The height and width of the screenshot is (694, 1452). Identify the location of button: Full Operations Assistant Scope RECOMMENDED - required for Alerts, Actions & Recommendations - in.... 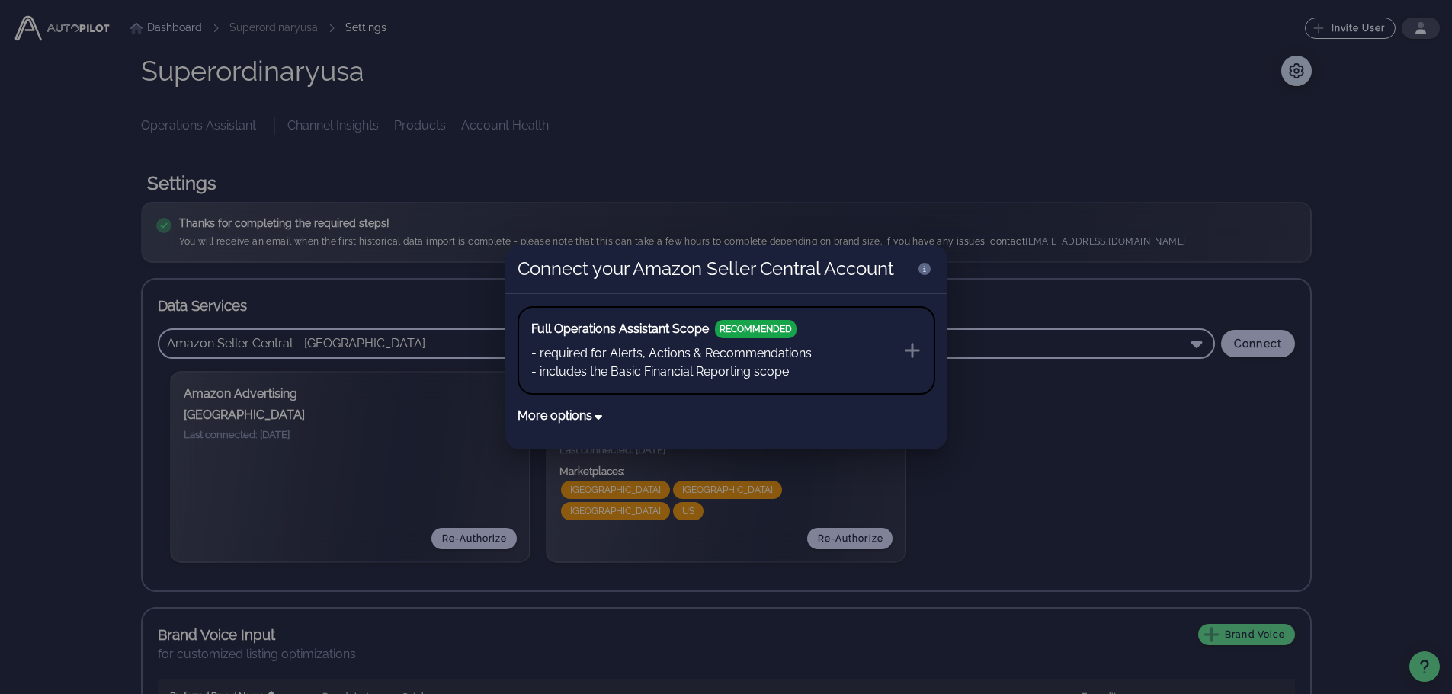
(726, 351).